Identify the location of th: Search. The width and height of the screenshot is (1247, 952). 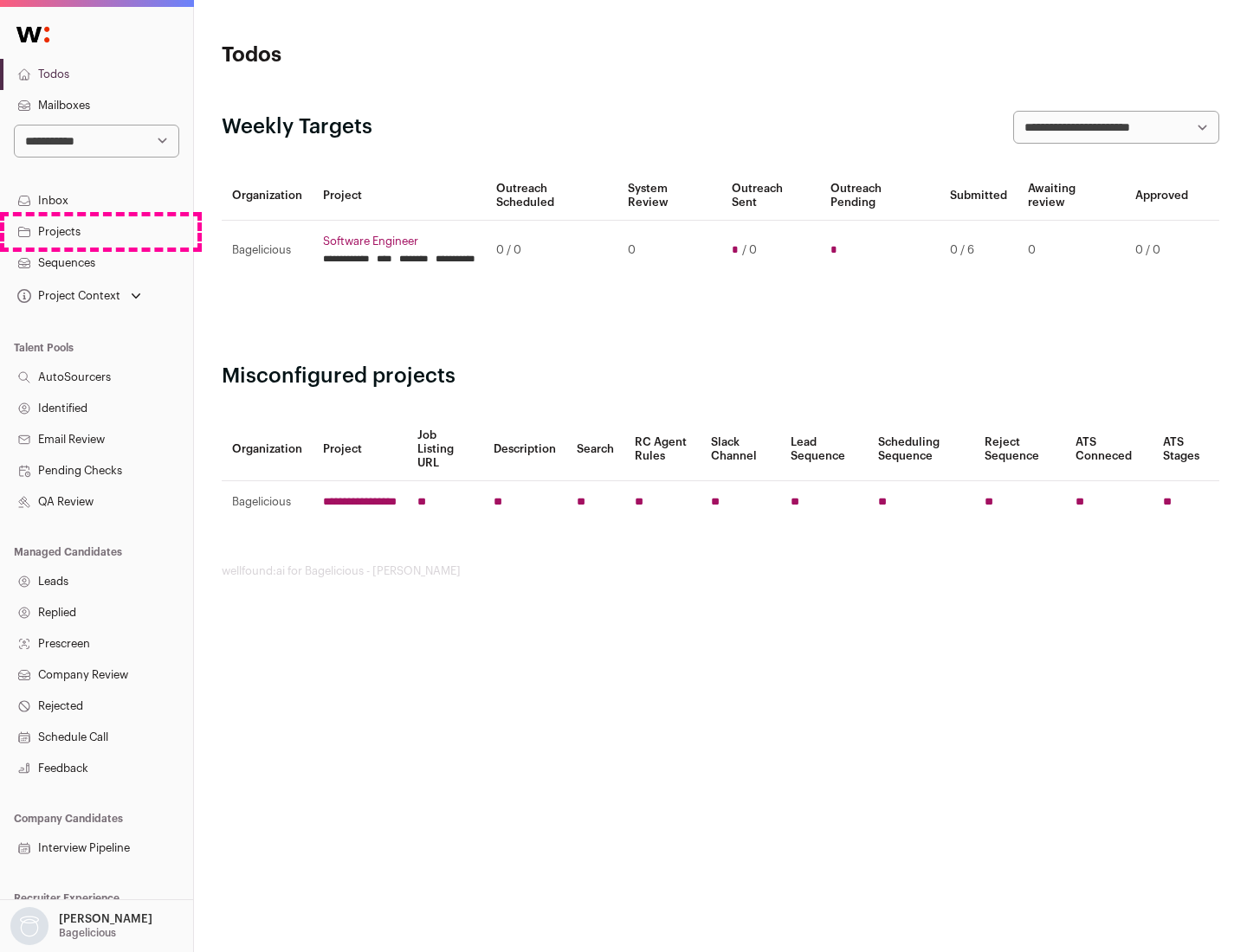
(594, 449).